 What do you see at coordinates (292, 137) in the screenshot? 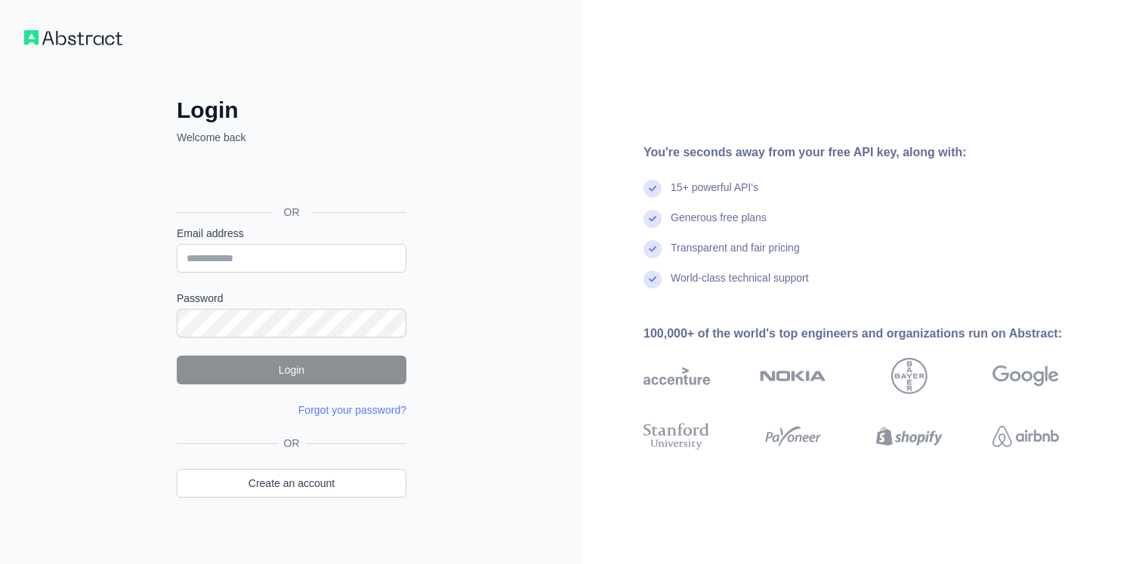
I see `p: Welcome back` at bounding box center [292, 137].